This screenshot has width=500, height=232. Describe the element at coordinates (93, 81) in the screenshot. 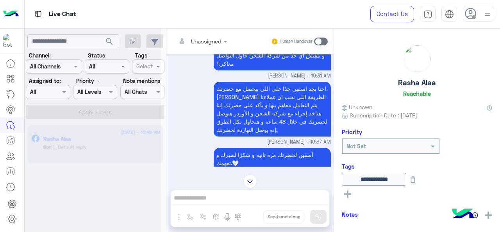

I see `div: loading...` at that location.